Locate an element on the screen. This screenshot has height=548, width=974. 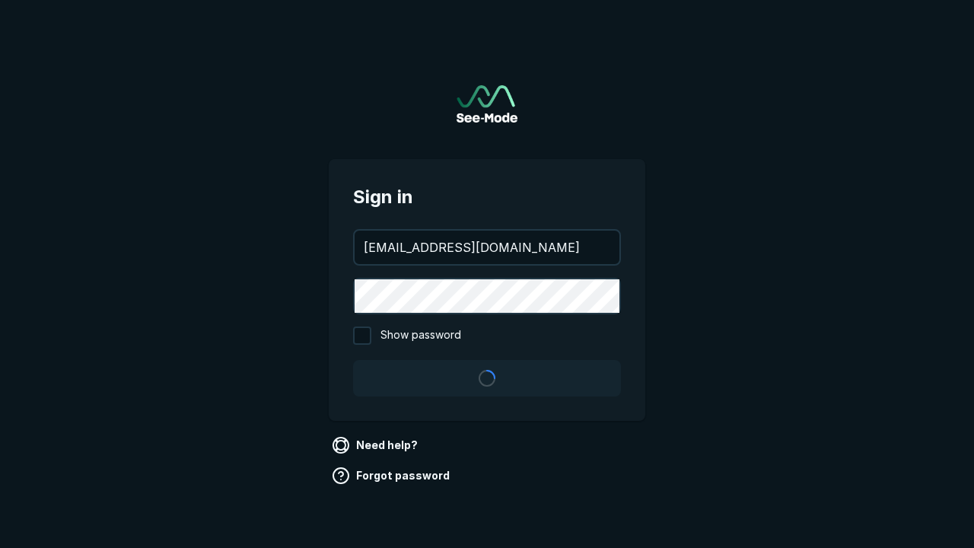
a: Go to sign in is located at coordinates (487, 104).